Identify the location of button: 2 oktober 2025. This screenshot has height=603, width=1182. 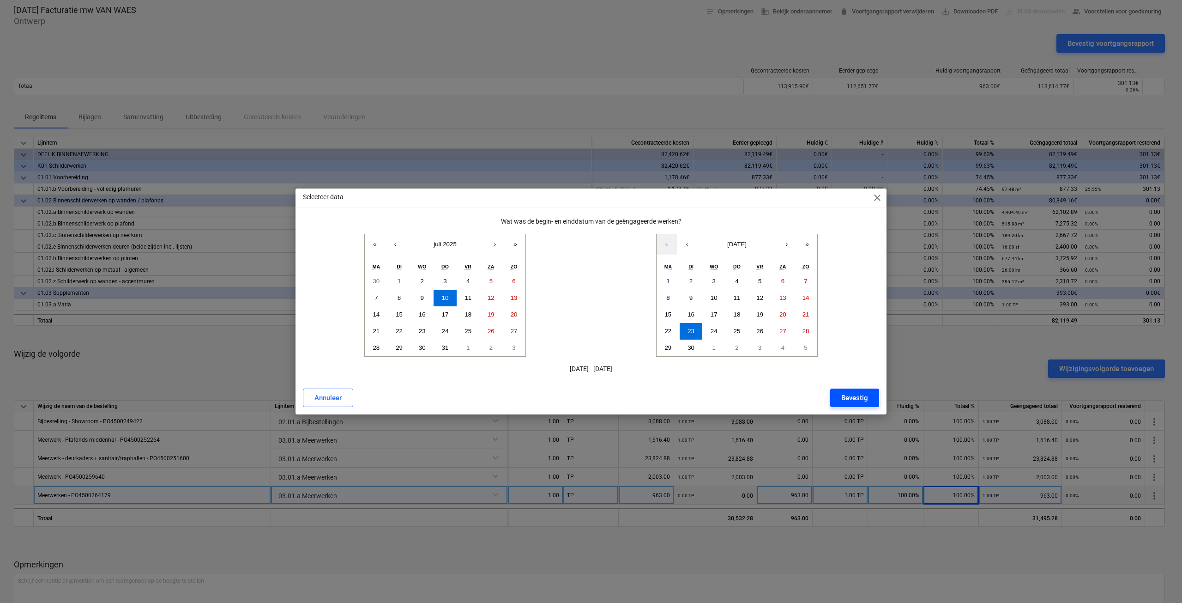
(737, 348).